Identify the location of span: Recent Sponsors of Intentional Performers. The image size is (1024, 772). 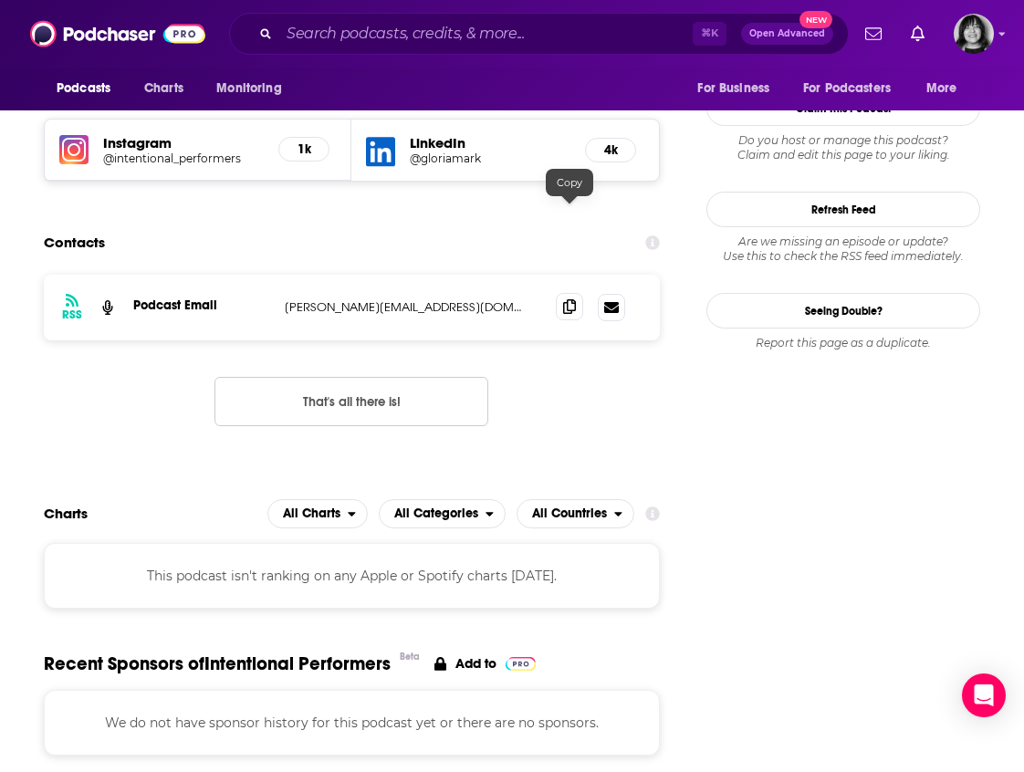
(217, 663).